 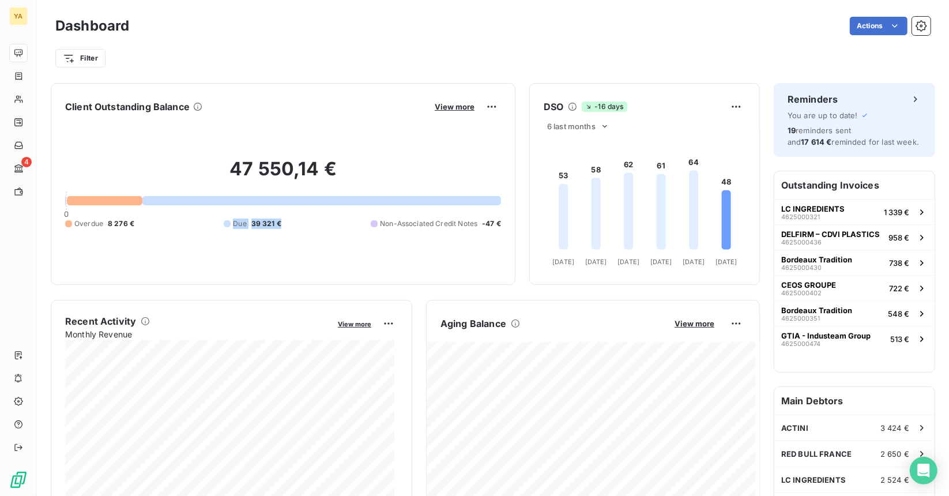 I want to click on span: 4625000321, so click(x=800, y=217).